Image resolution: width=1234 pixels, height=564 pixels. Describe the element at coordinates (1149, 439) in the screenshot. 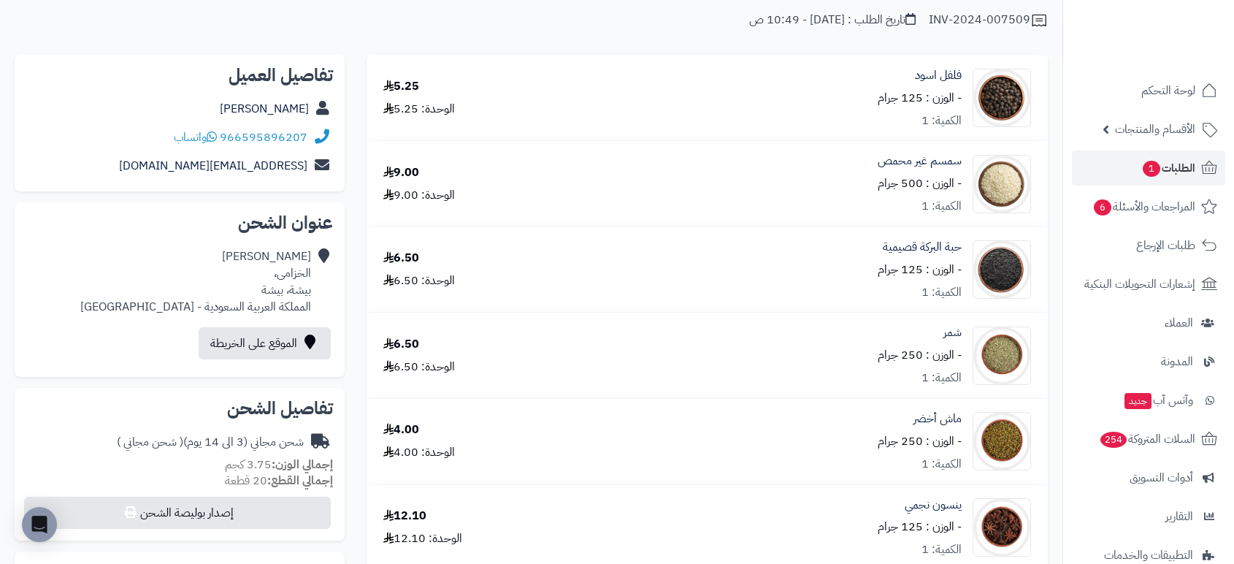

I see `a: السلات المتروكة254` at that location.